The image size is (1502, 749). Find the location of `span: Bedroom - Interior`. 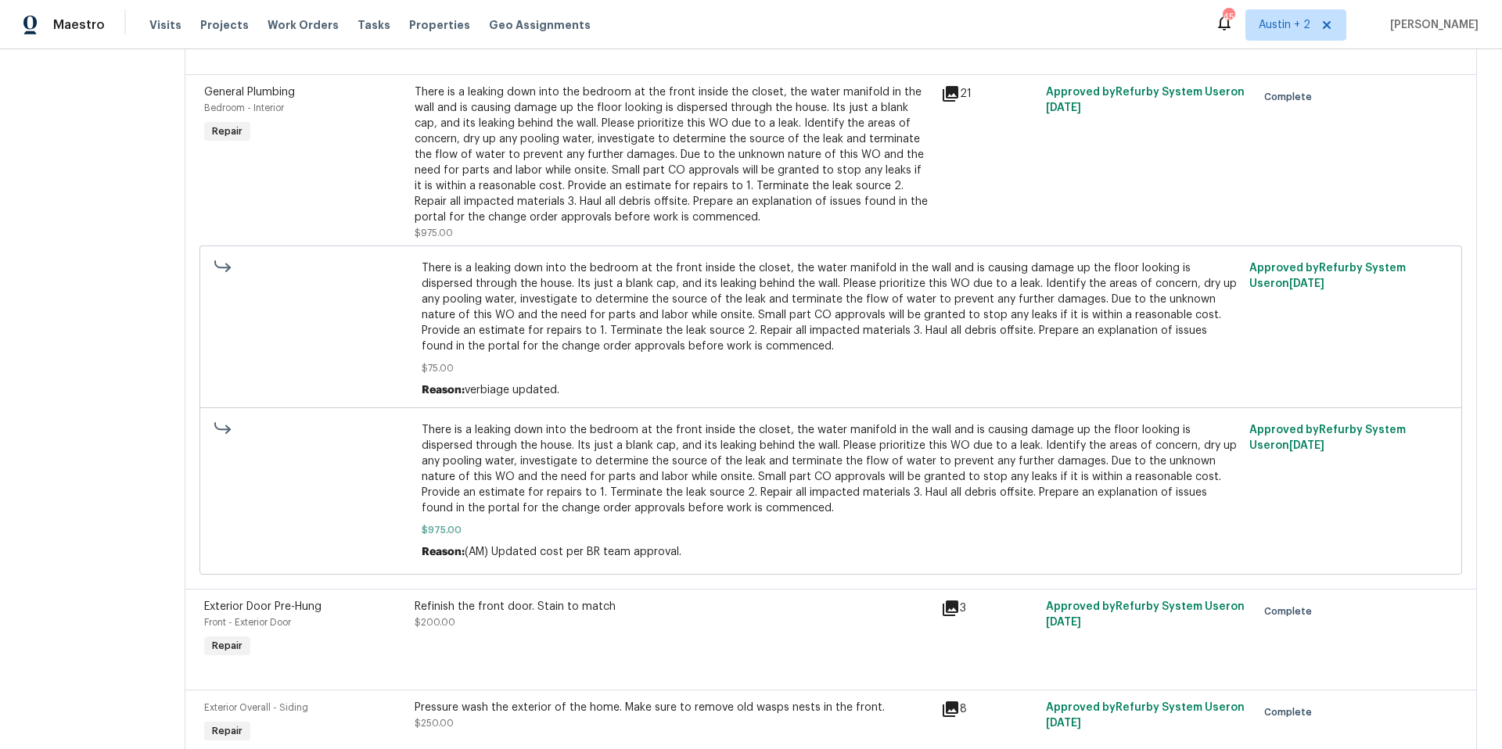

span: Bedroom - Interior is located at coordinates (244, 108).